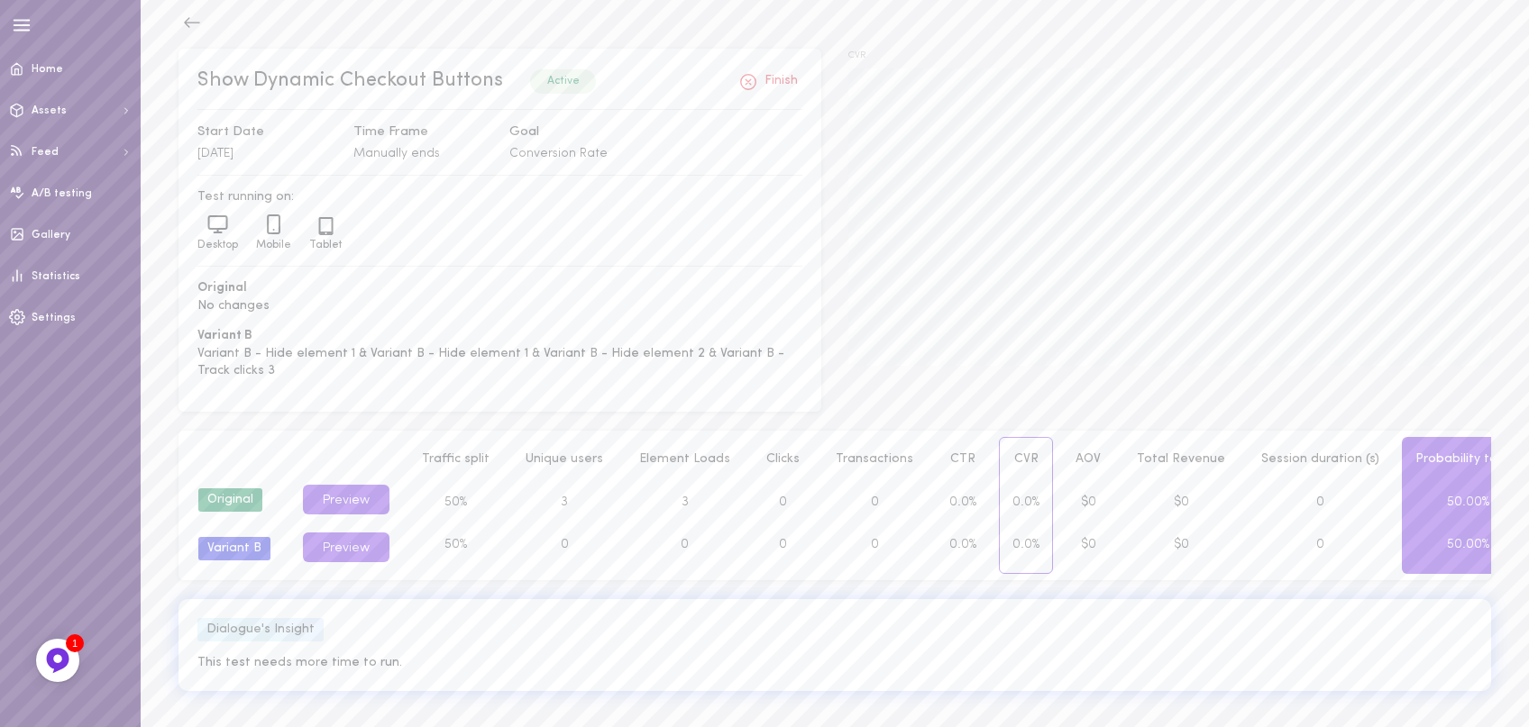 The width and height of the screenshot is (1529, 727). I want to click on span: This test needs more time to run., so click(835, 663).